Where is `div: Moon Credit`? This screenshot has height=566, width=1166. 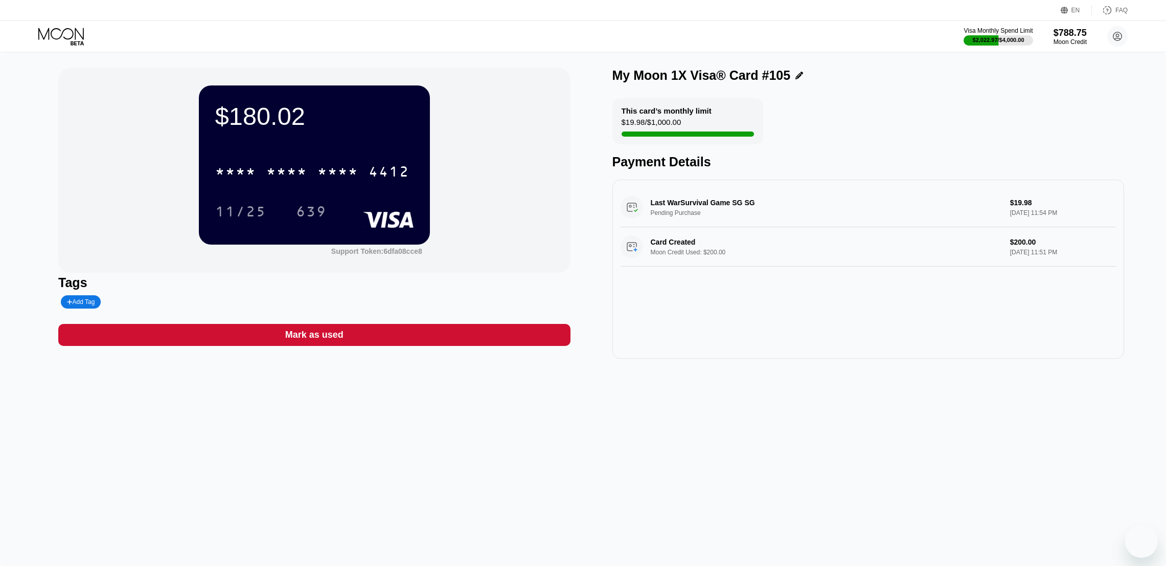
div: Moon Credit is located at coordinates (1070, 42).